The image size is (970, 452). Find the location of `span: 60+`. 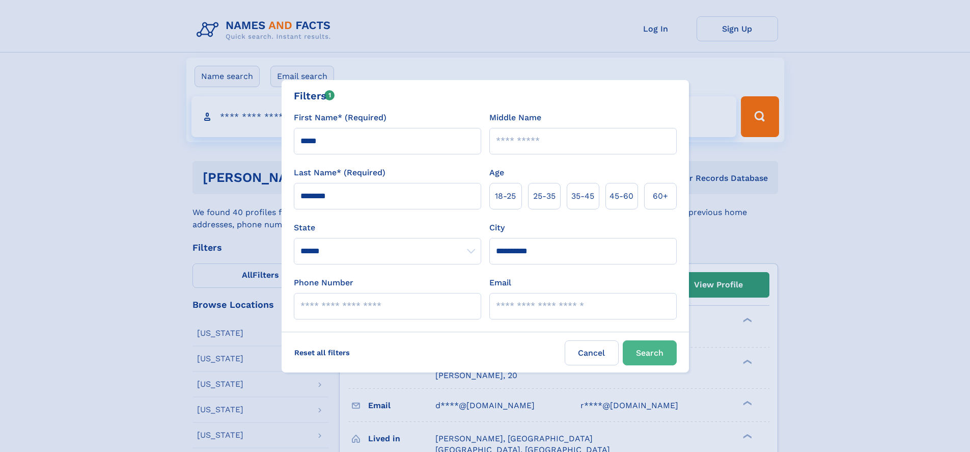

span: 60+ is located at coordinates (660, 196).